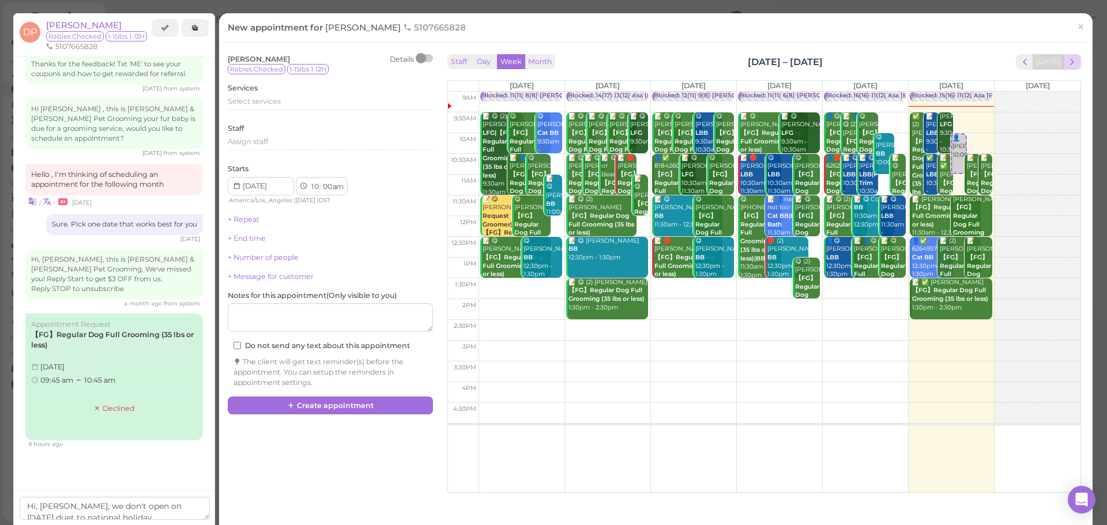 Image resolution: width=1107 pixels, height=525 pixels. I want to click on label: Starts, so click(238, 169).